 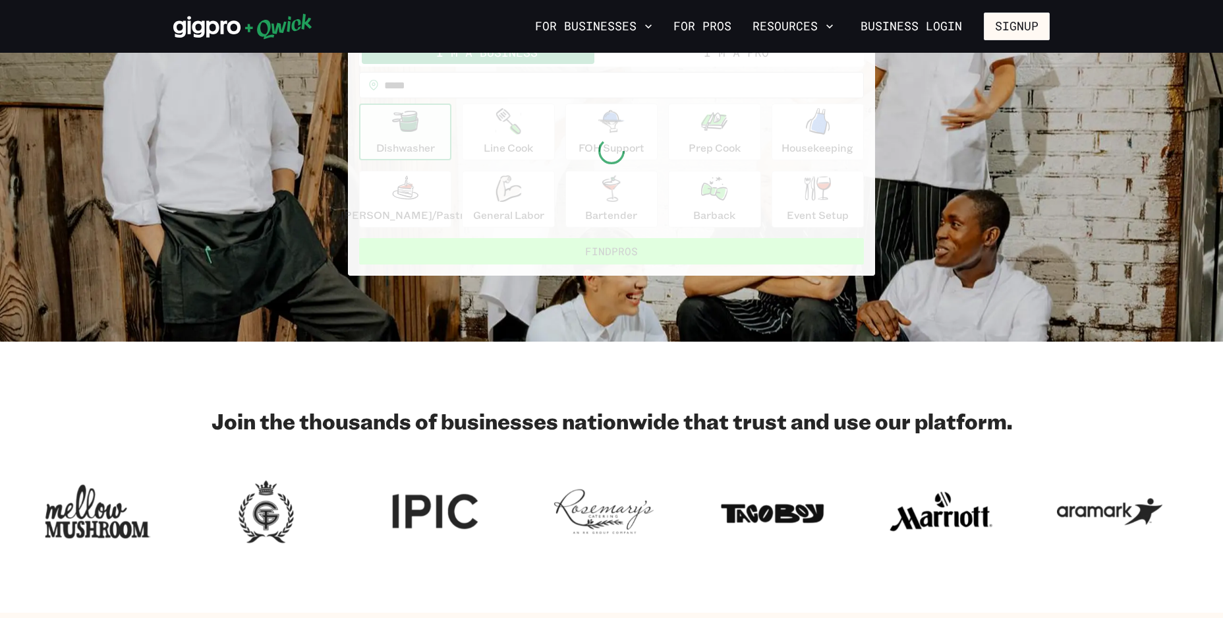 I want to click on img: Logo for Marriott, so click(x=941, y=511).